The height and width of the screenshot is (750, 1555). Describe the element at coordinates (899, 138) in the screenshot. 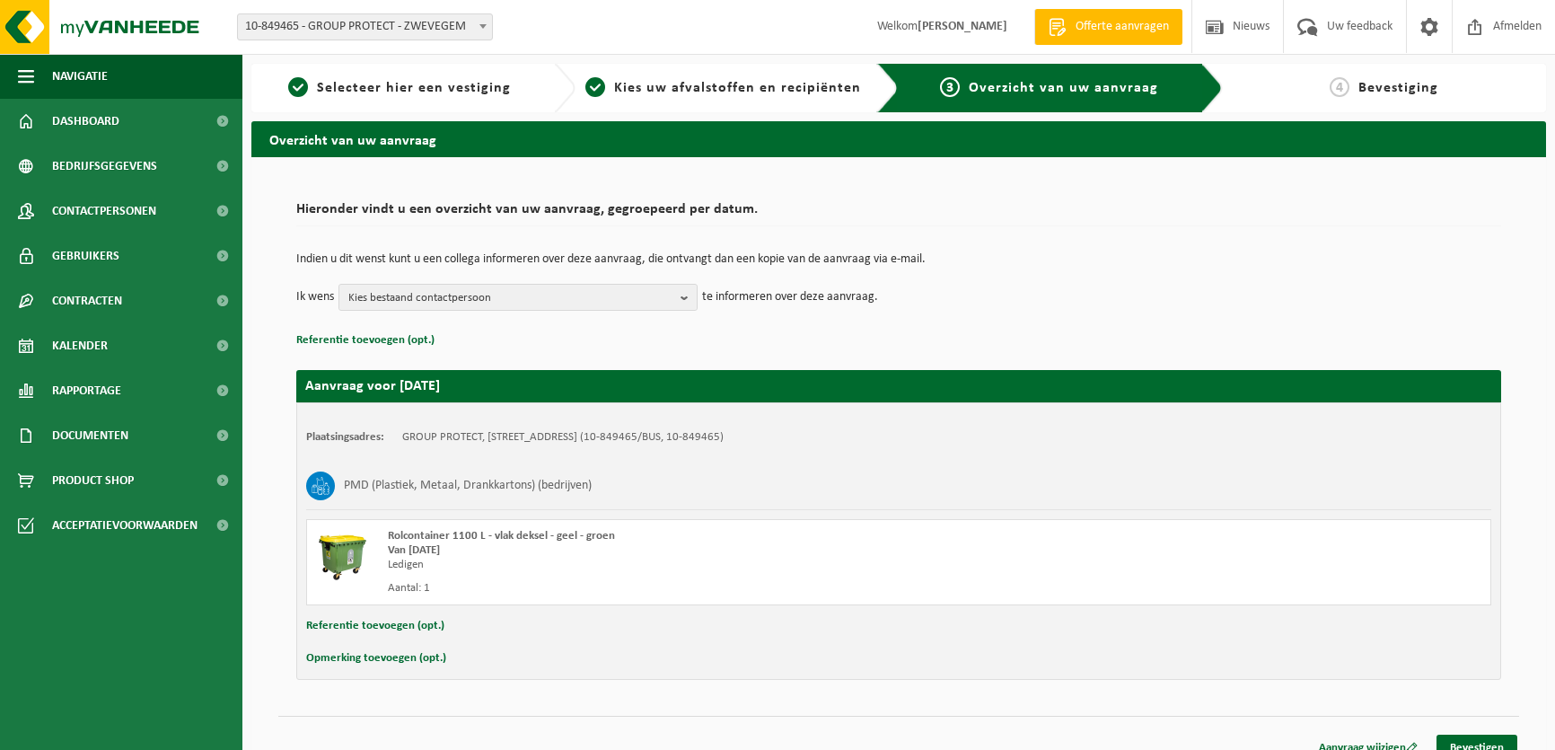

I see `h2: Overzicht van uw aanvraag` at that location.